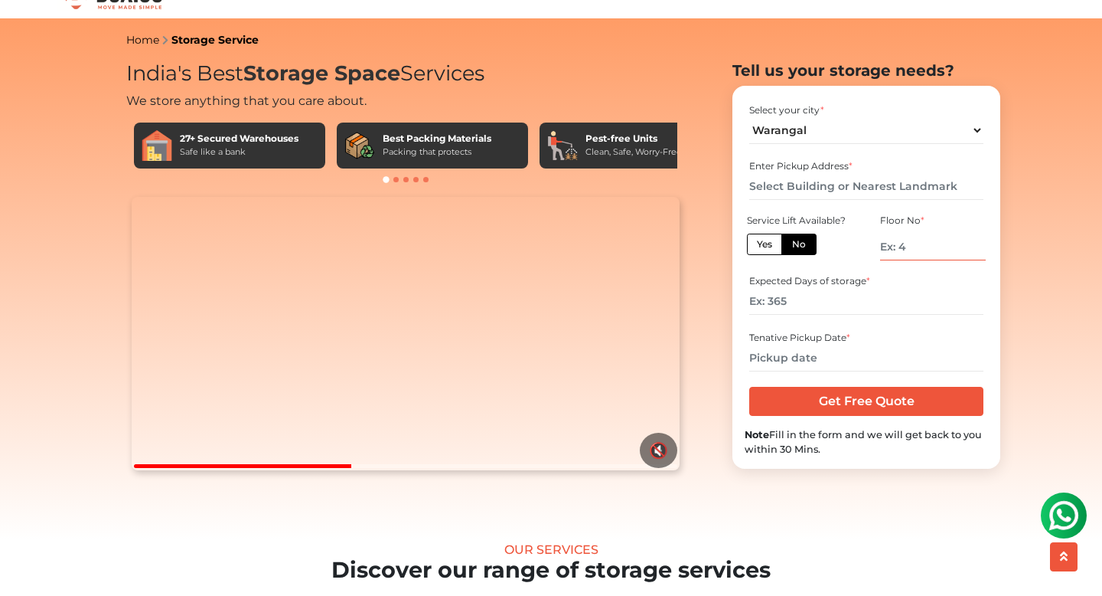 This screenshot has height=596, width=1102. Describe the element at coordinates (800, 220) in the screenshot. I see `div: Service Lift Available?` at that location.